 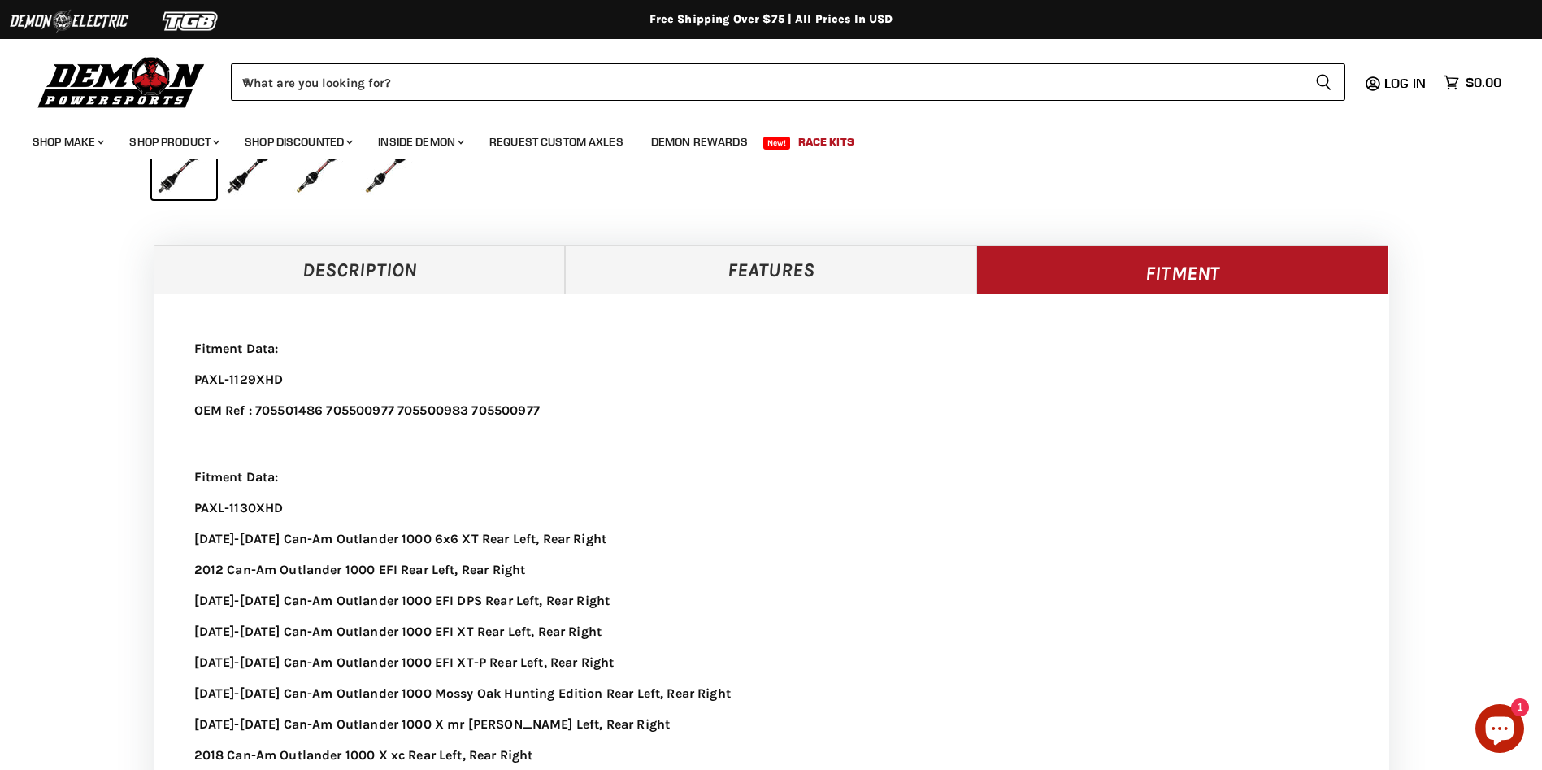 I want to click on a: Inside Demon, so click(x=419, y=141).